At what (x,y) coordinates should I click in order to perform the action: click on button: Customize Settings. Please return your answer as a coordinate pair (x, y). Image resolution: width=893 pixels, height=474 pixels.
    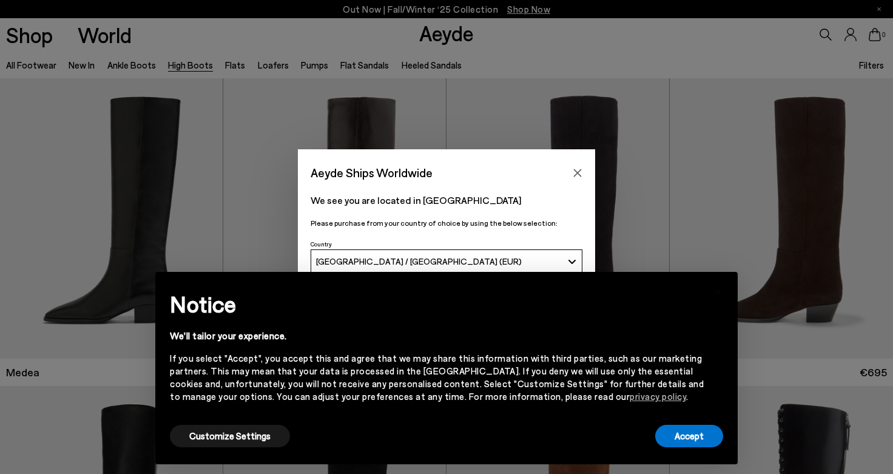
    Looking at the image, I should click on (230, 435).